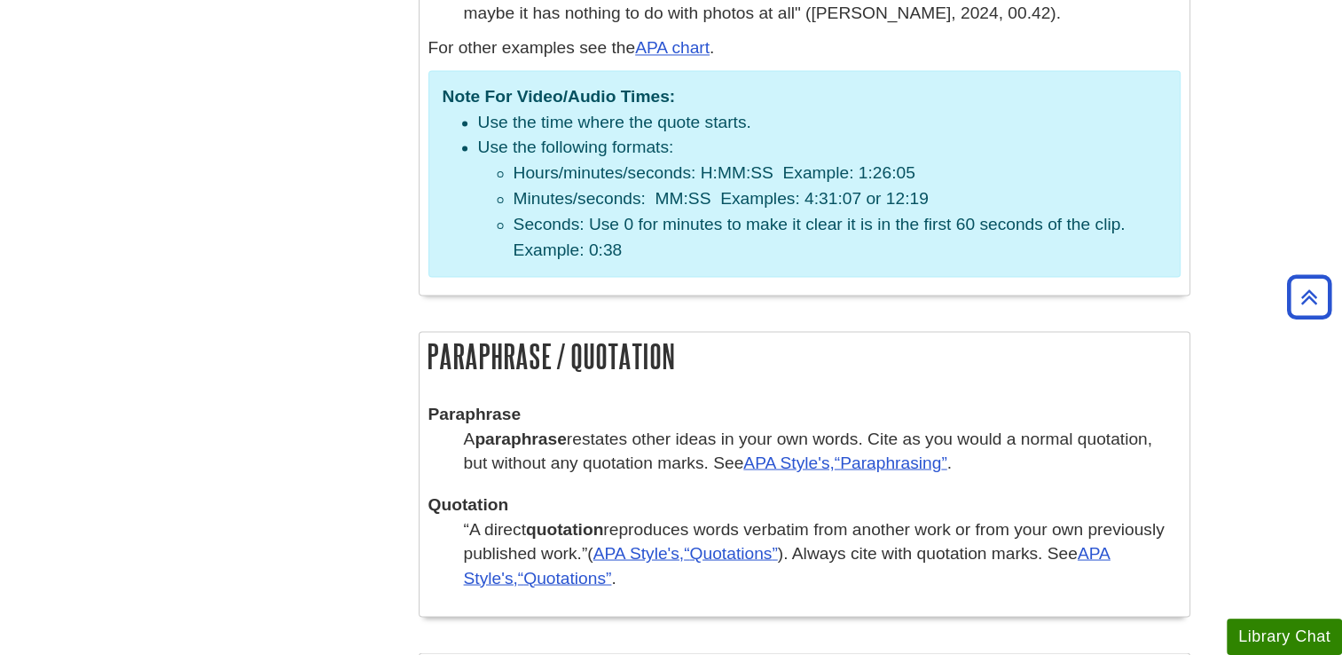  What do you see at coordinates (840, 199) in the screenshot?
I see `li: Minutes/seconds: MM:SS Examples: 4:31:07 or 12:19` at bounding box center [840, 199].